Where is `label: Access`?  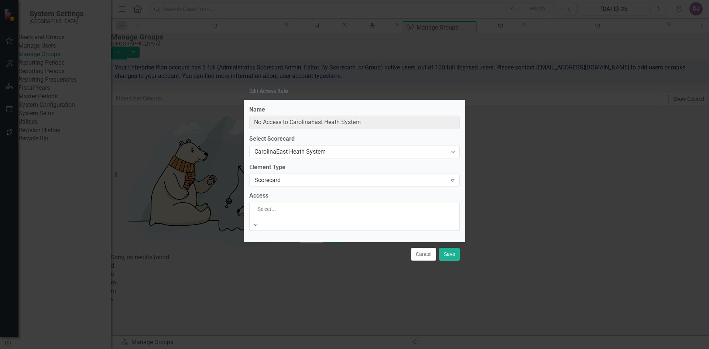
label: Access is located at coordinates (354, 196).